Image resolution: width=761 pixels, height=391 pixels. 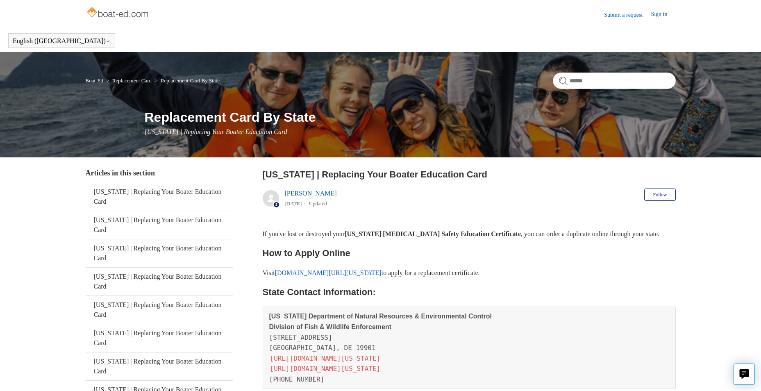 I want to click on a: Boat-Ed, so click(x=94, y=80).